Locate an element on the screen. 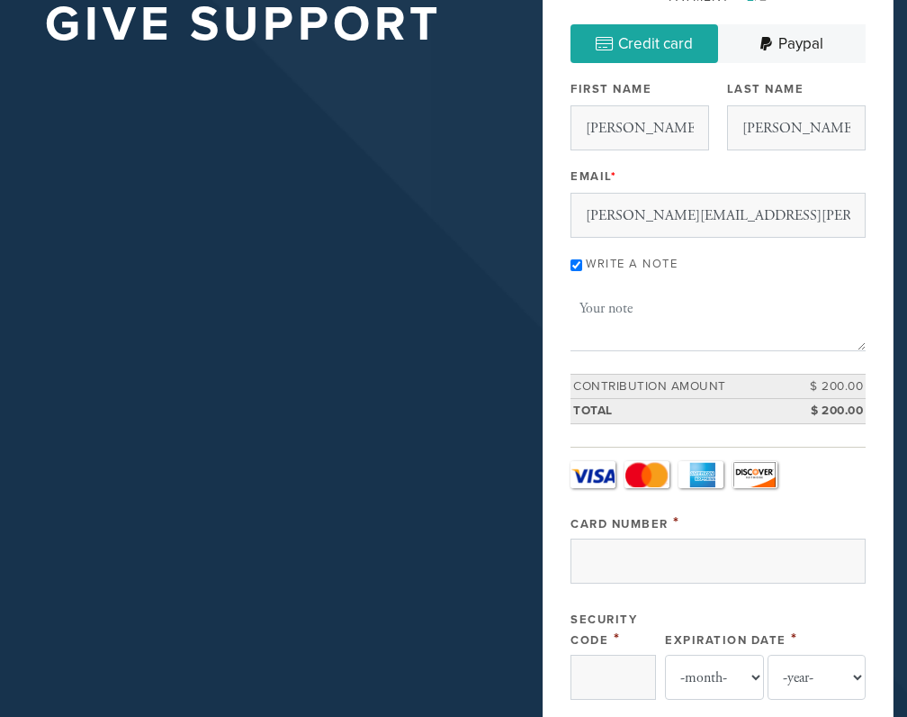 This screenshot has height=717, width=907. td: Total is located at coordinates (678, 411).